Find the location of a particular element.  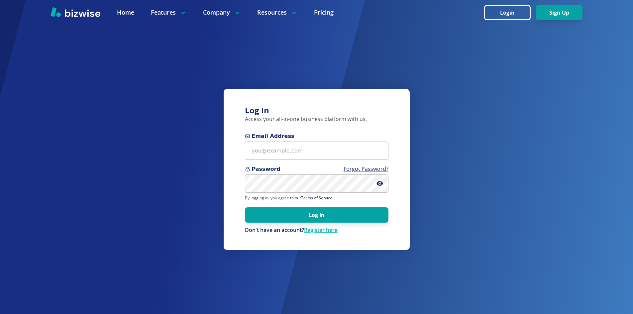

button: Login is located at coordinates (507, 13).